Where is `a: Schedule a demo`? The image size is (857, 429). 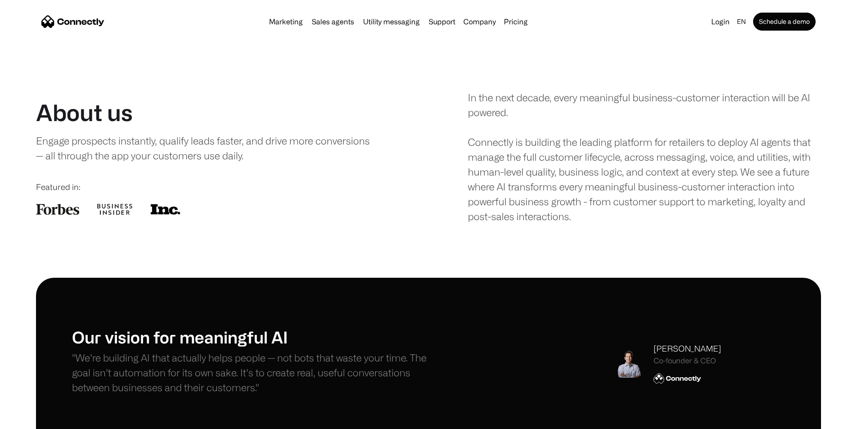 a: Schedule a demo is located at coordinates (784, 22).